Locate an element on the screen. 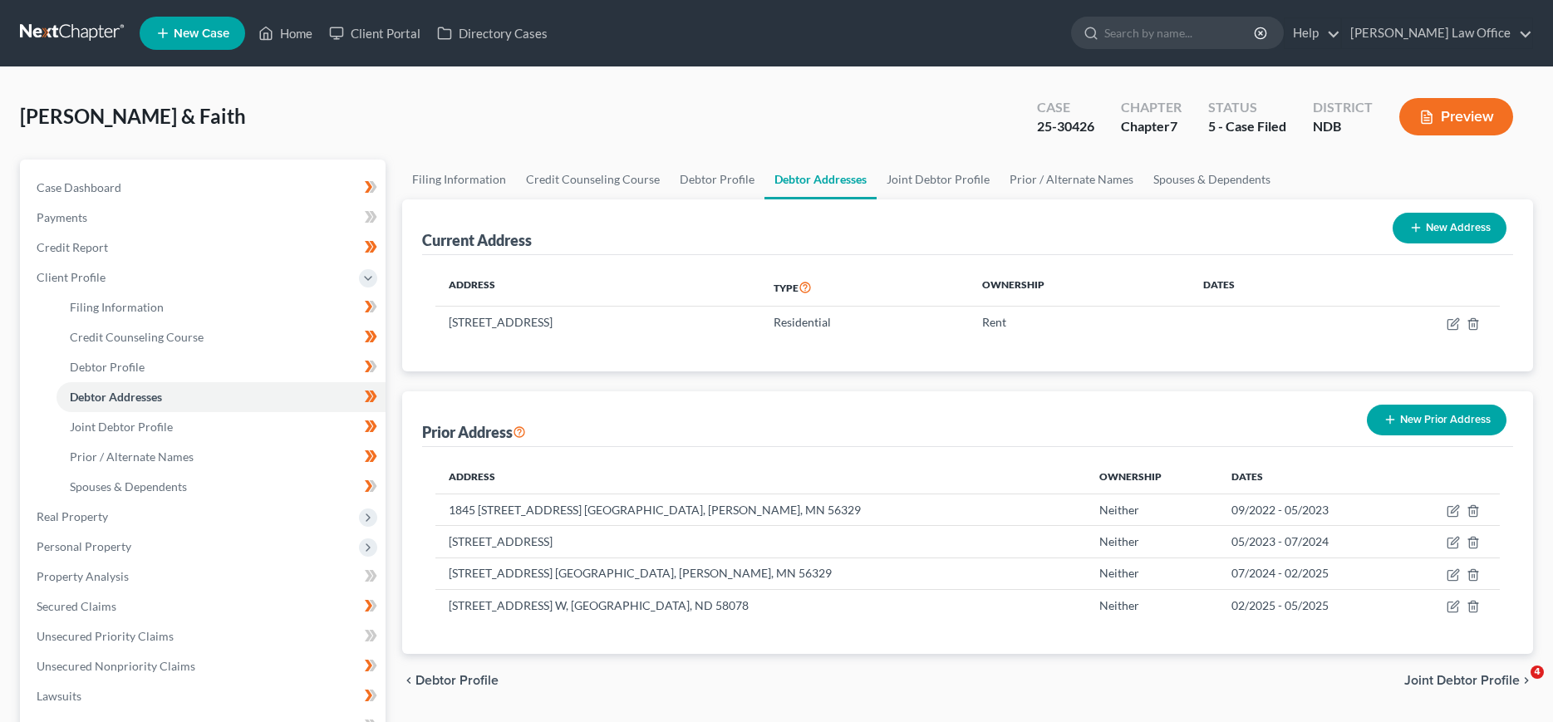  span: Unsecured Nonpriority Claims is located at coordinates (116, 666).